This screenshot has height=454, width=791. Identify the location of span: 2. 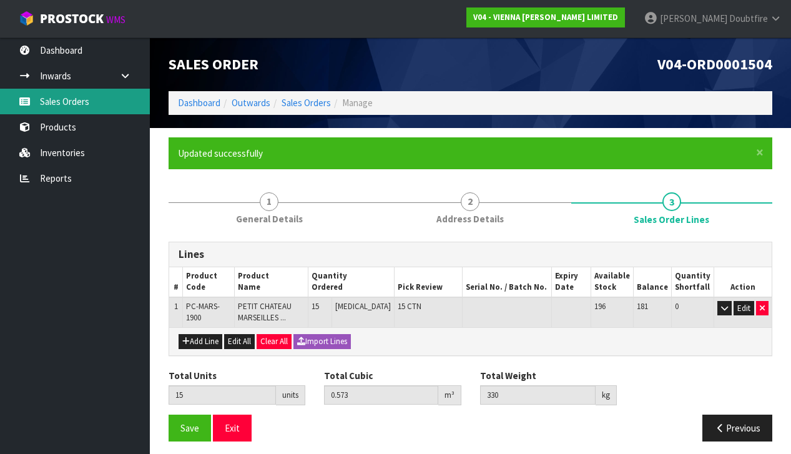
(470, 202).